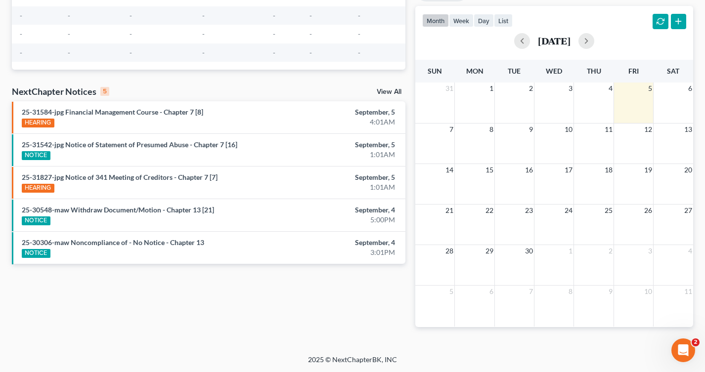 This screenshot has height=372, width=705. I want to click on span: 24, so click(569, 211).